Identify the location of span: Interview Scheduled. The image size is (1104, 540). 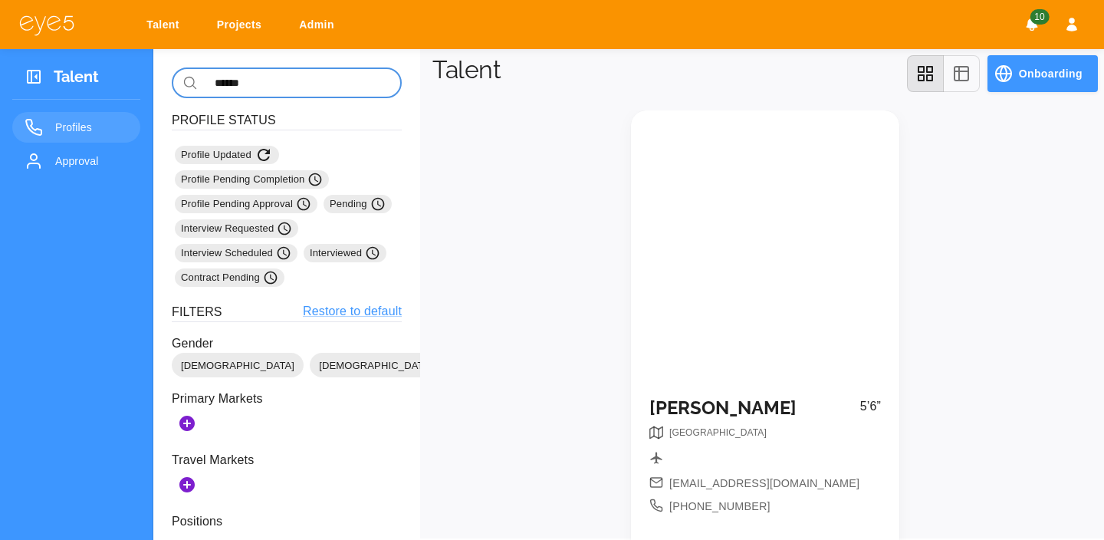
(236, 253).